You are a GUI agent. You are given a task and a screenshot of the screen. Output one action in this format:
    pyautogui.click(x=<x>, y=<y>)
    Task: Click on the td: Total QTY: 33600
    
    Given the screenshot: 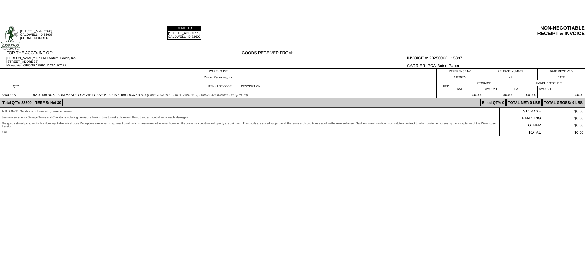 What is the action you would take?
    pyautogui.click(x=17, y=103)
    